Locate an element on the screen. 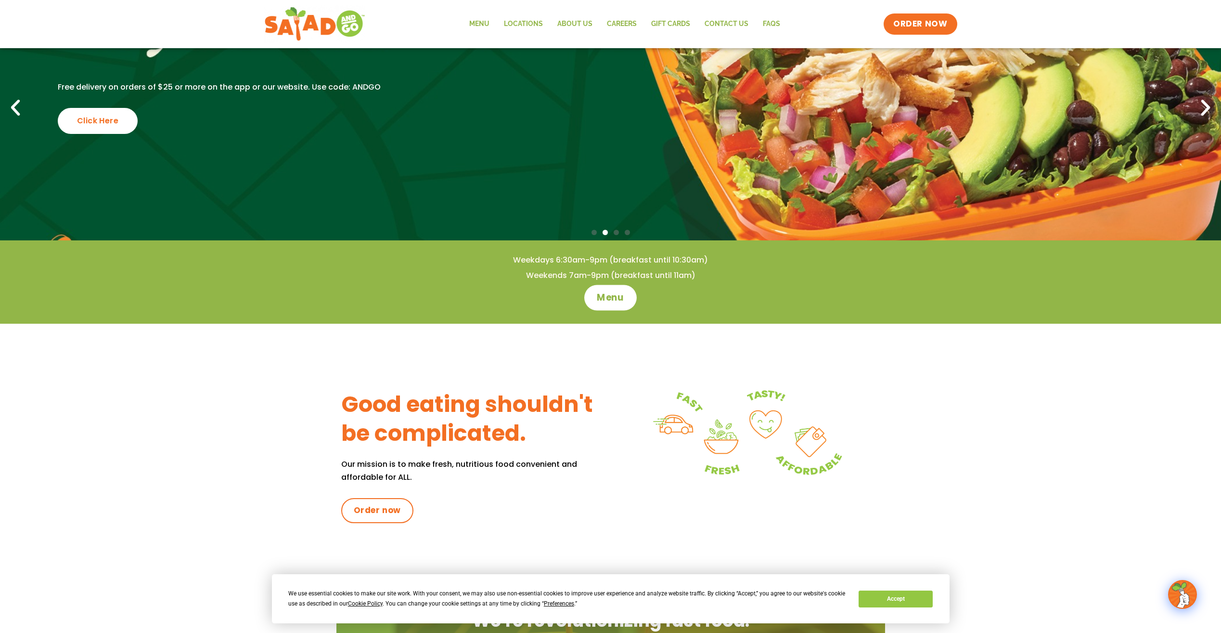 The image size is (1221, 633). a: GIFT CARDS is located at coordinates (671, 24).